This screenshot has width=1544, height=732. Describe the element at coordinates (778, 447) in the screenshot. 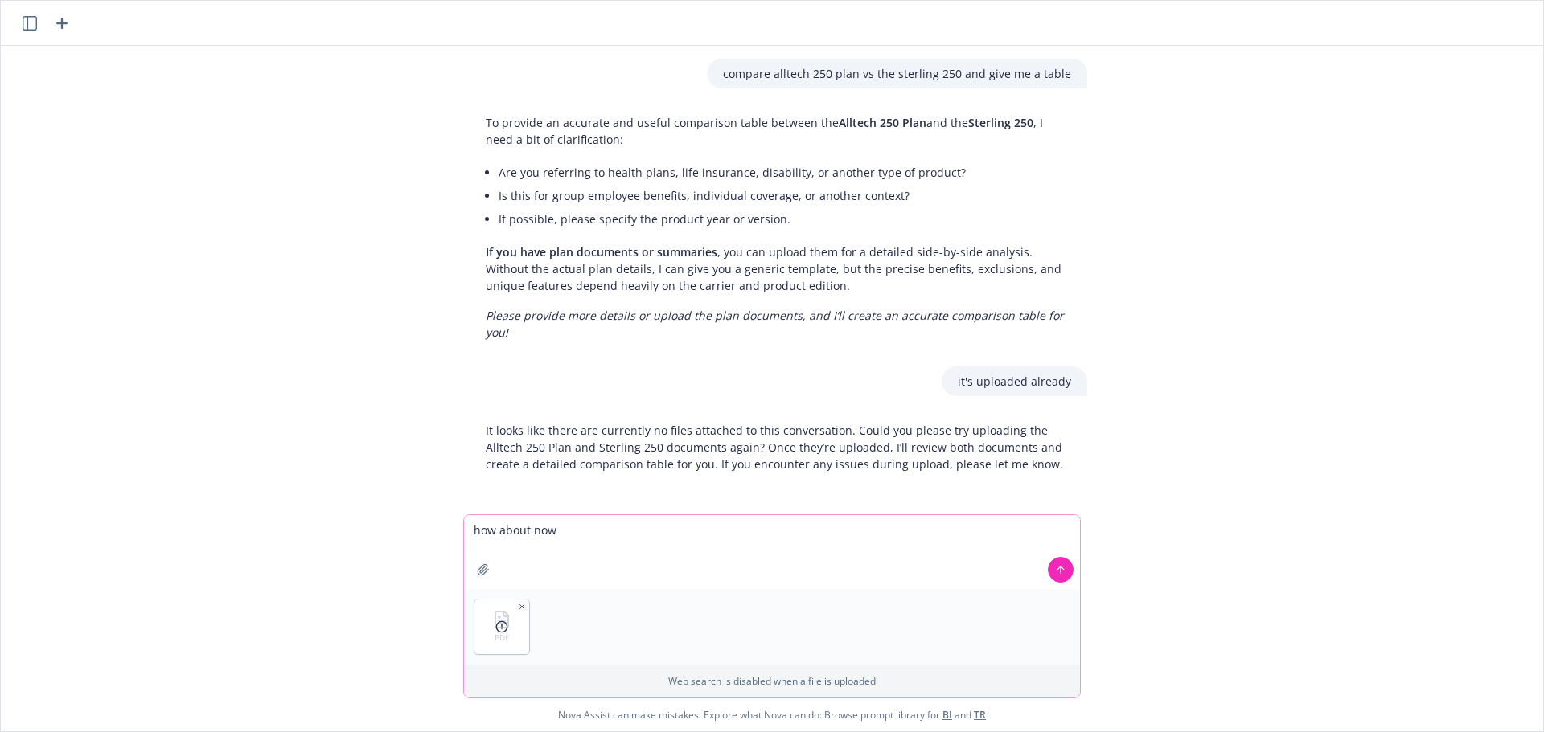

I see `p: It looks like there are currently no files attached to this conversation. Could you please try up...` at that location.